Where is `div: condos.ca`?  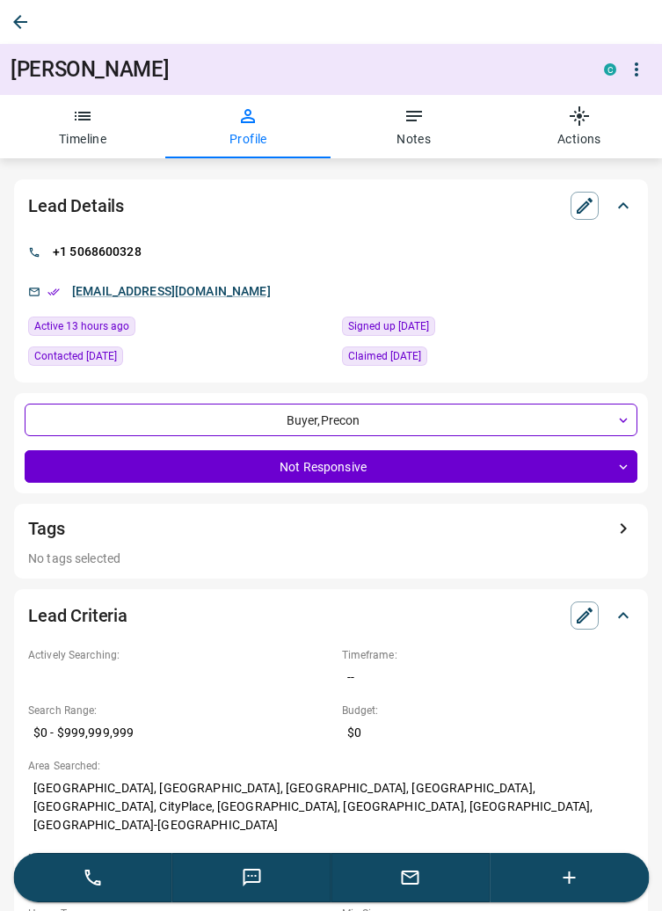 div: condos.ca is located at coordinates (610, 69).